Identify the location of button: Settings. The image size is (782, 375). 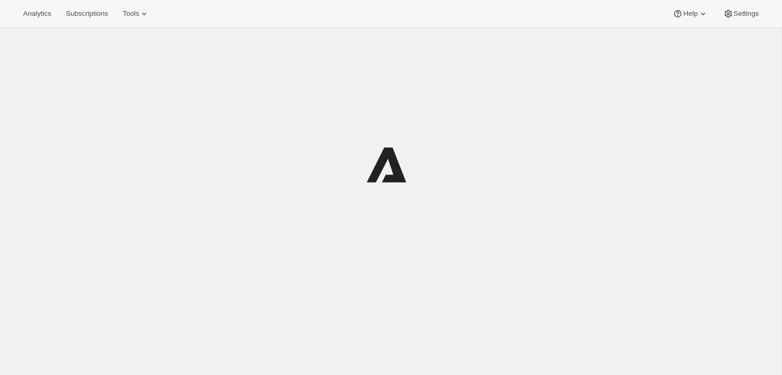
(741, 14).